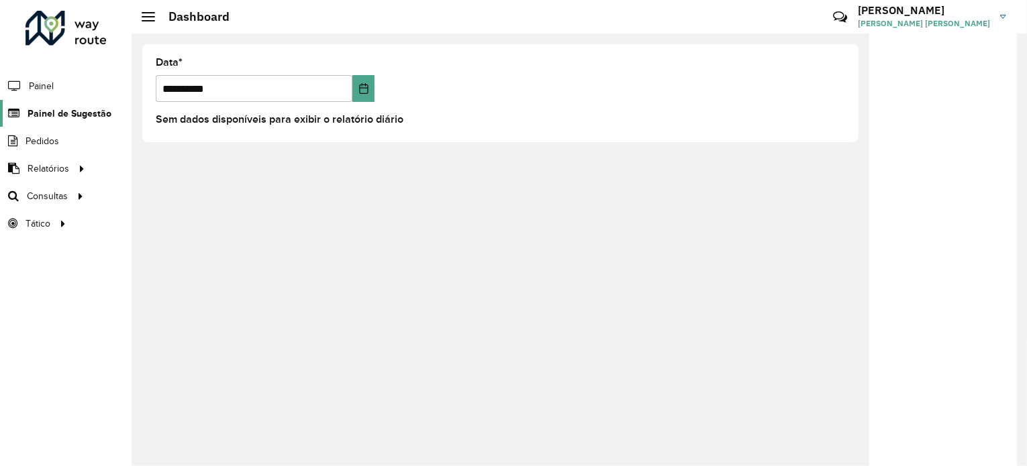 The image size is (1027, 466). What do you see at coordinates (41, 86) in the screenshot?
I see `span: Painel` at bounding box center [41, 86].